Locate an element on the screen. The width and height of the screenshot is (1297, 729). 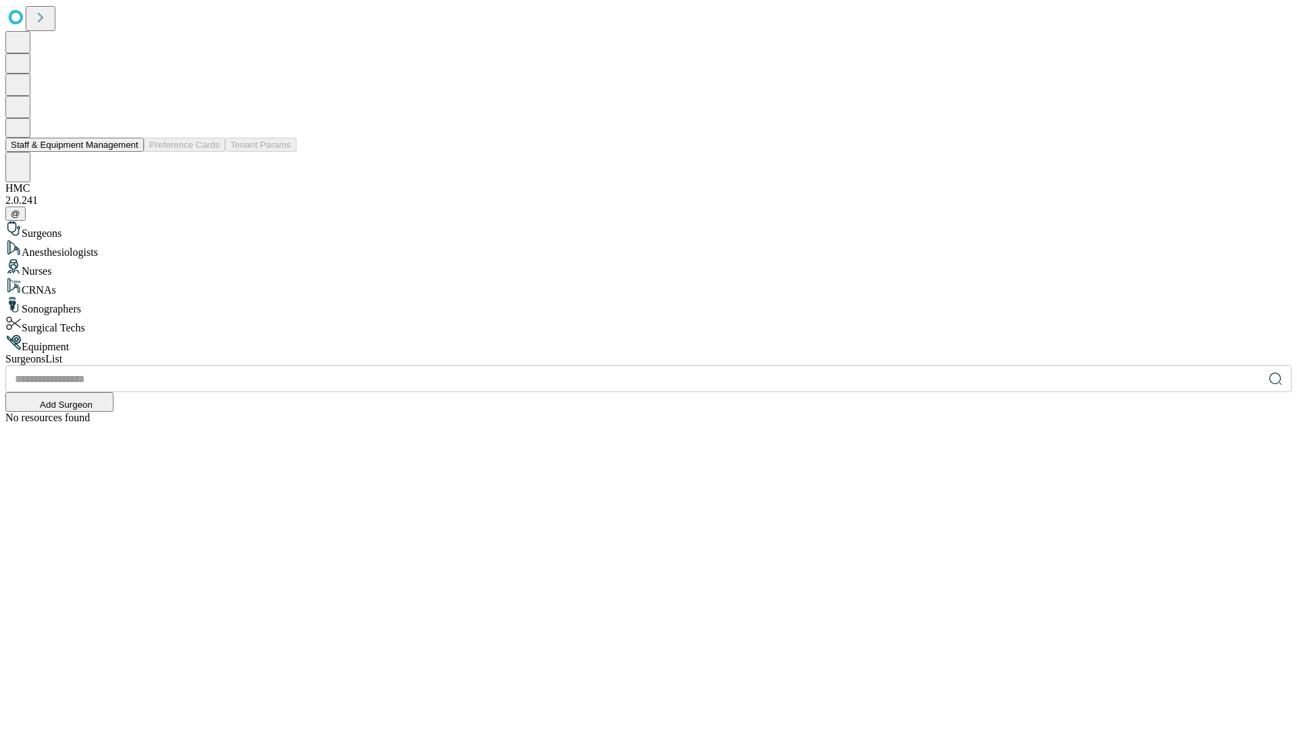
button: Add Surgeon is located at coordinates (59, 402).